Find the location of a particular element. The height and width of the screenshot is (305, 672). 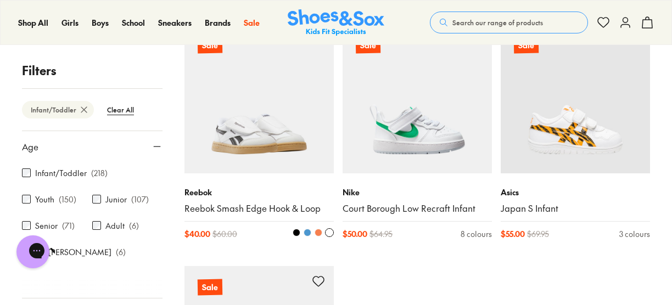

label: Junior is located at coordinates (116, 199).